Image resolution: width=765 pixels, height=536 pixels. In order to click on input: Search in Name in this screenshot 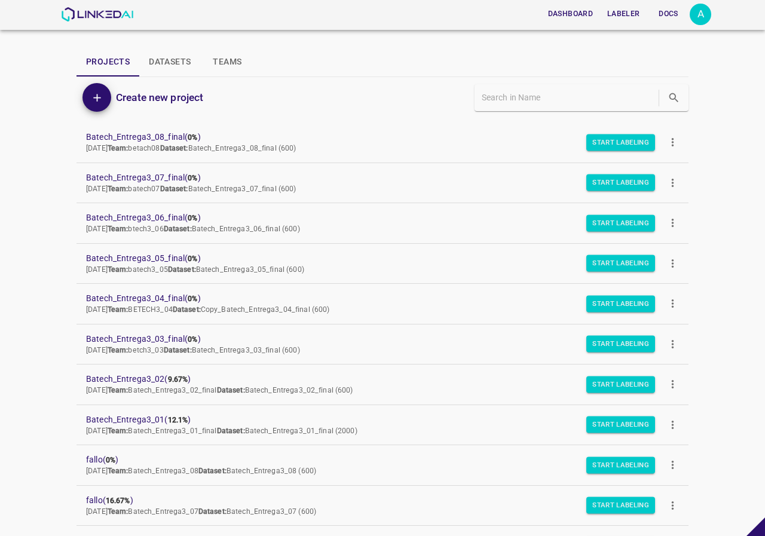, I will do `click(569, 97)`.